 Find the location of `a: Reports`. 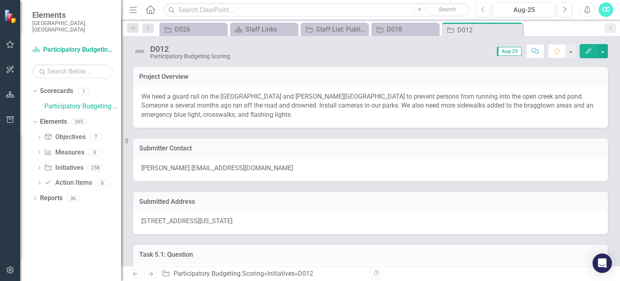

a: Reports is located at coordinates (51, 198).